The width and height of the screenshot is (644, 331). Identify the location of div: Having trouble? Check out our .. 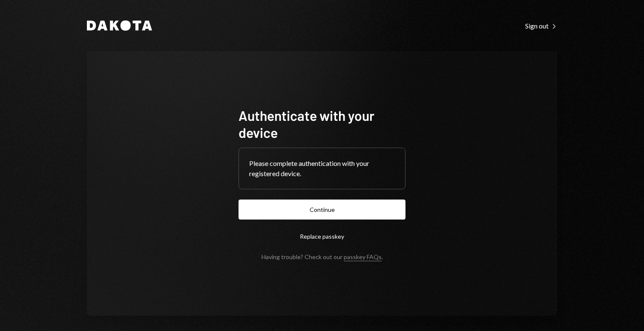
(322, 257).